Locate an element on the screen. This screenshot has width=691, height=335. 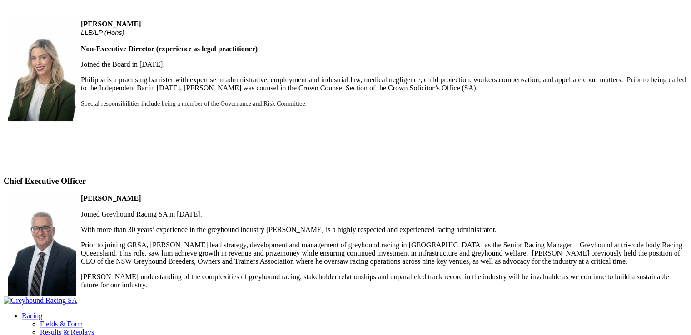
a: Racing is located at coordinates (32, 316).